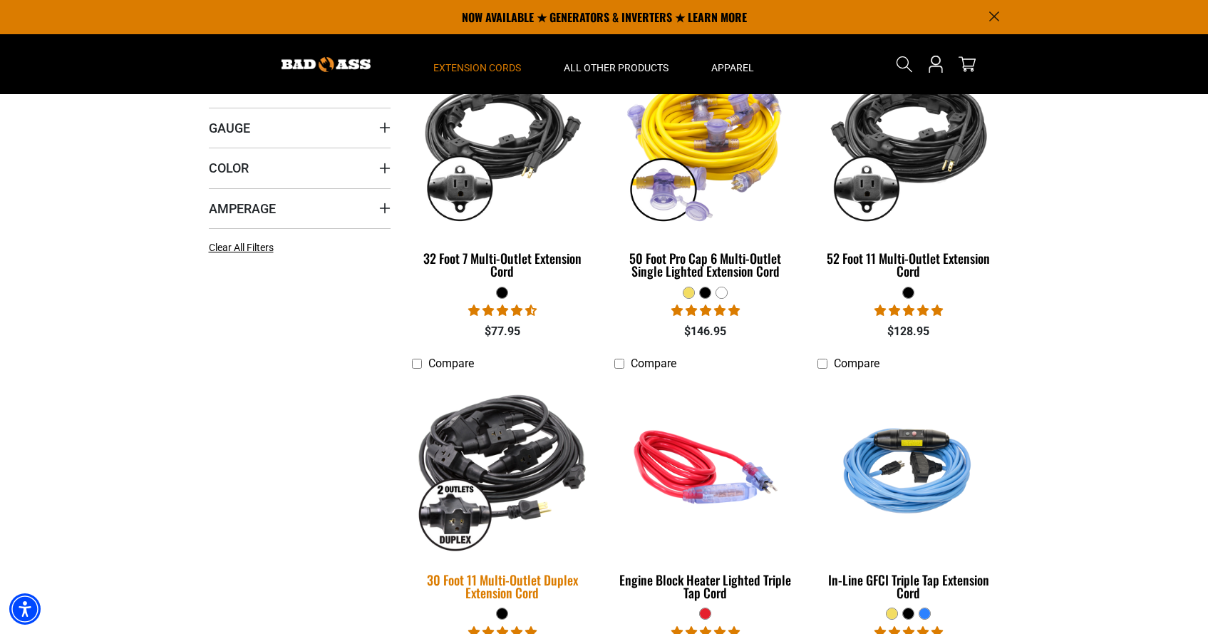  I want to click on summary: Search, so click(904, 64).